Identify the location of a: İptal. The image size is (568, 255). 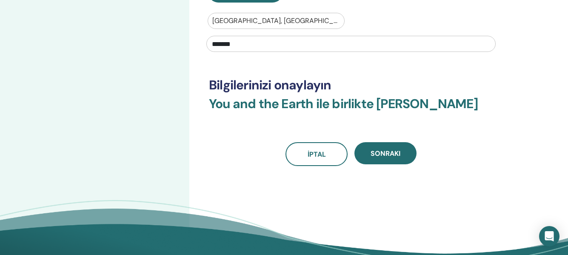
(317, 154).